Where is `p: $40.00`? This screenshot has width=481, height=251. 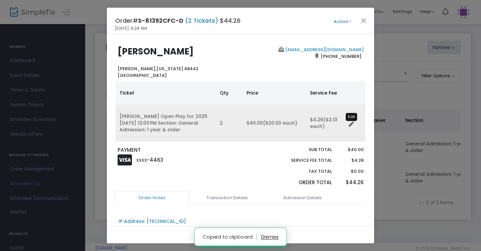 p: $40.00 is located at coordinates (351, 150).